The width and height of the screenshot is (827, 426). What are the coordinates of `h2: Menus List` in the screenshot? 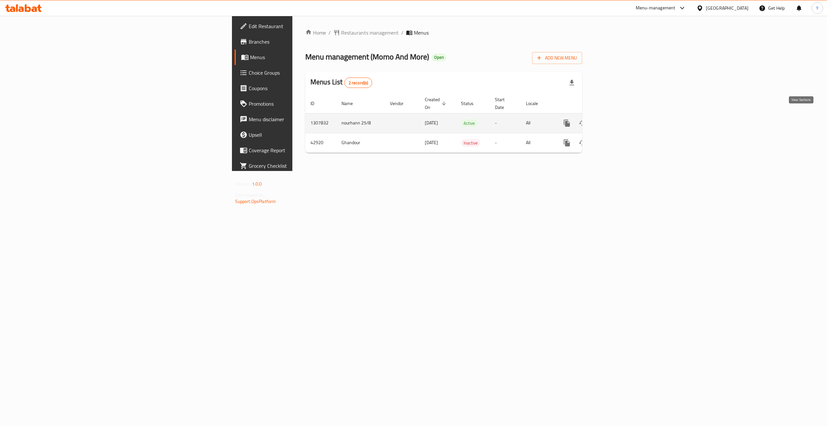 It's located at (341, 82).